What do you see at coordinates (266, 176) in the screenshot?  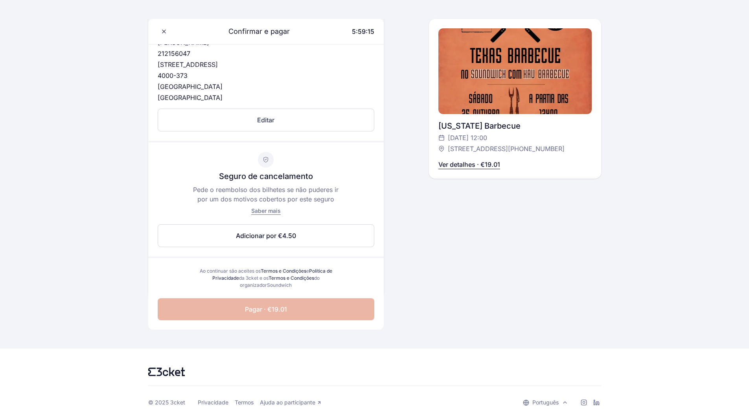 I see `p: Seguro de cancelamento` at bounding box center [266, 176].